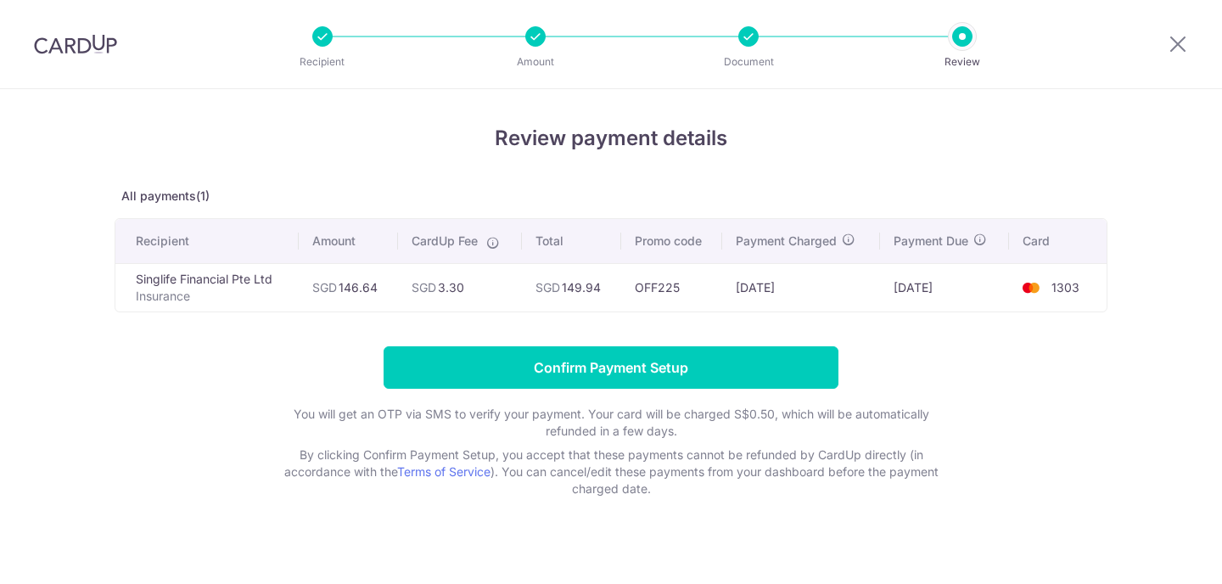  Describe the element at coordinates (445, 241) in the screenshot. I see `span: CardUp Fee` at that location.